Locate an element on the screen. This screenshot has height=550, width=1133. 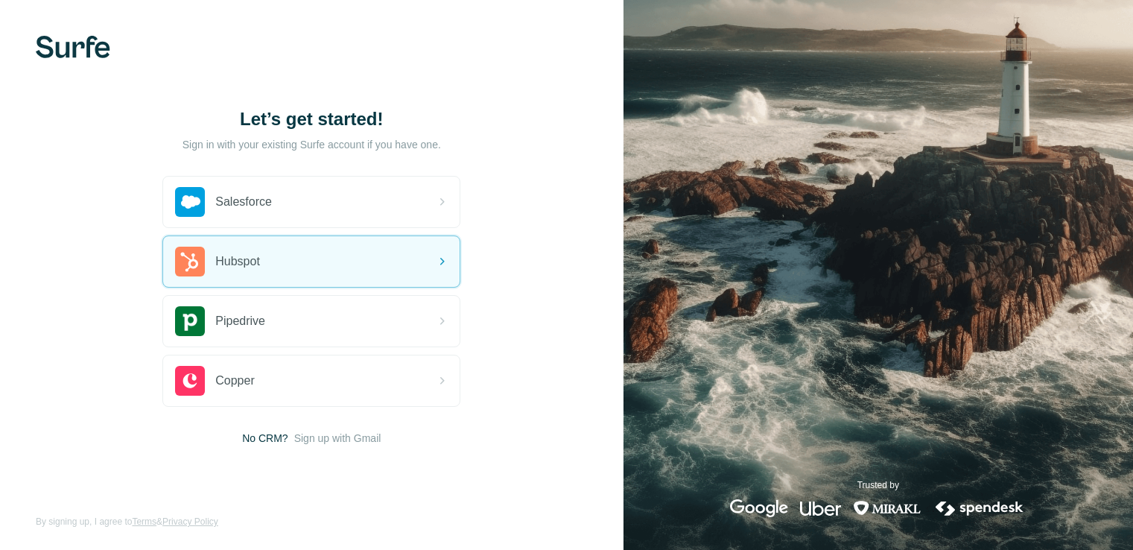
img: Surfe's logo is located at coordinates (73, 47).